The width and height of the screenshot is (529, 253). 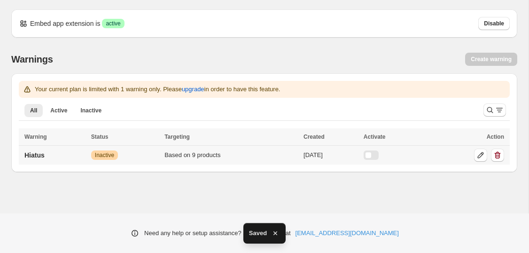 I want to click on span: active, so click(x=113, y=24).